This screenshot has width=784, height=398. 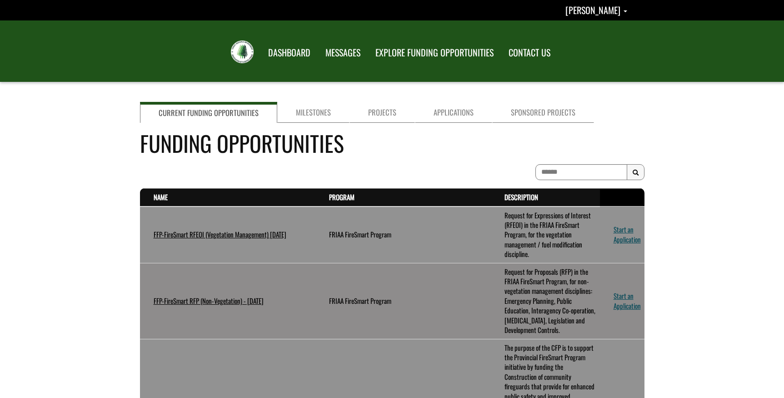 What do you see at coordinates (409, 51) in the screenshot?
I see `nav: Main Navigation` at bounding box center [409, 51].